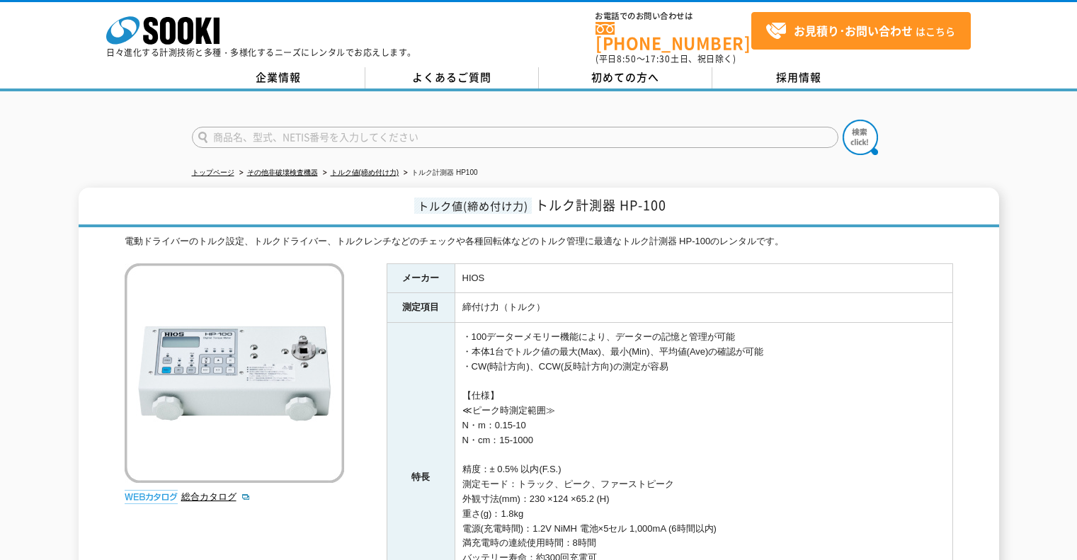 Image resolution: width=1077 pixels, height=560 pixels. What do you see at coordinates (515, 137) in the screenshot?
I see `input: 商品名、型式、NETIS番号を入力してください` at bounding box center [515, 137].